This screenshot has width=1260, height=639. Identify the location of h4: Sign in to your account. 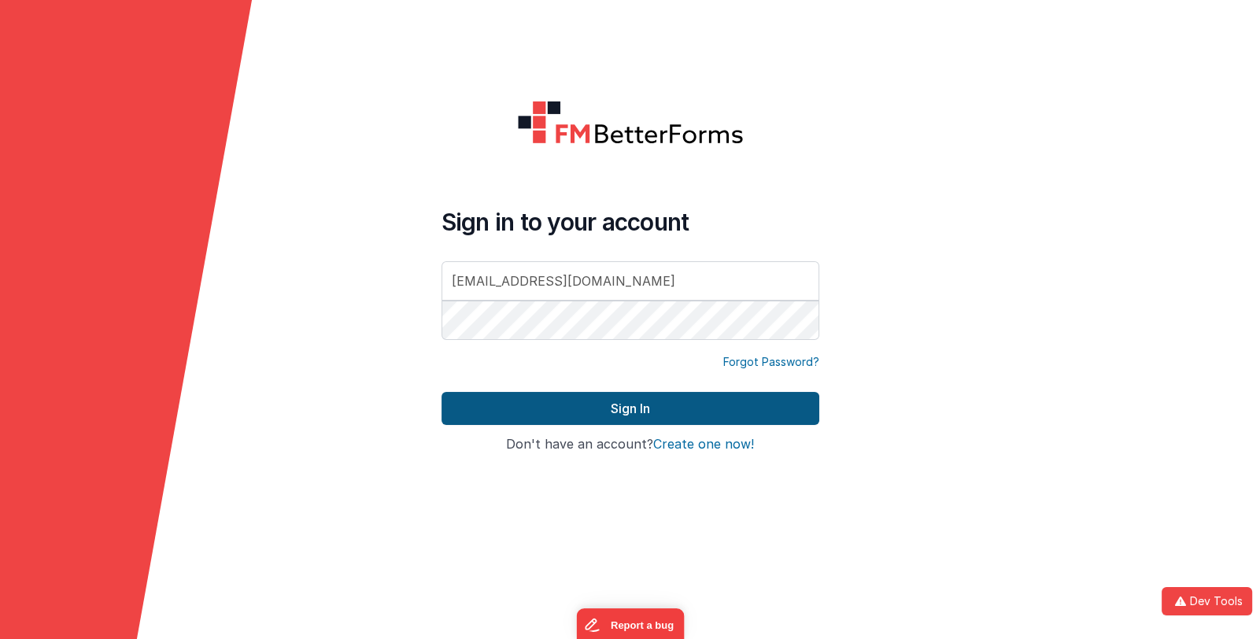
(630, 222).